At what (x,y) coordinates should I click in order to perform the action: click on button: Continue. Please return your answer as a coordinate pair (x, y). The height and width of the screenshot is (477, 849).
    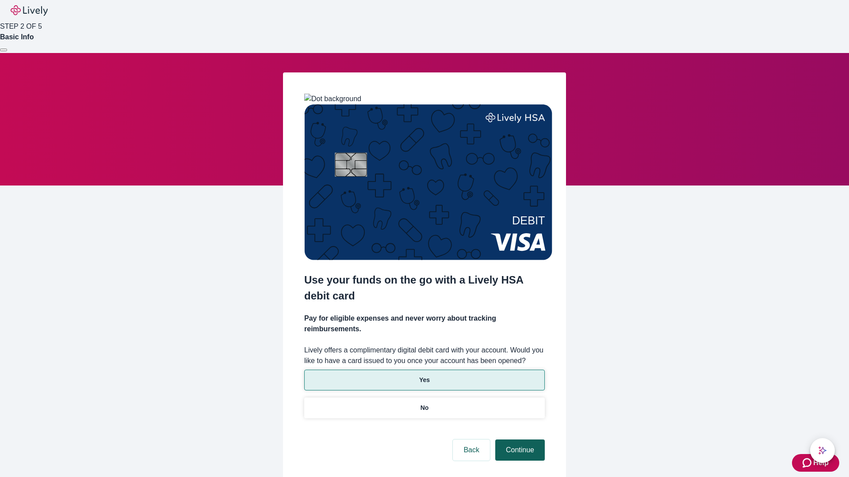
    Looking at the image, I should click on (520, 450).